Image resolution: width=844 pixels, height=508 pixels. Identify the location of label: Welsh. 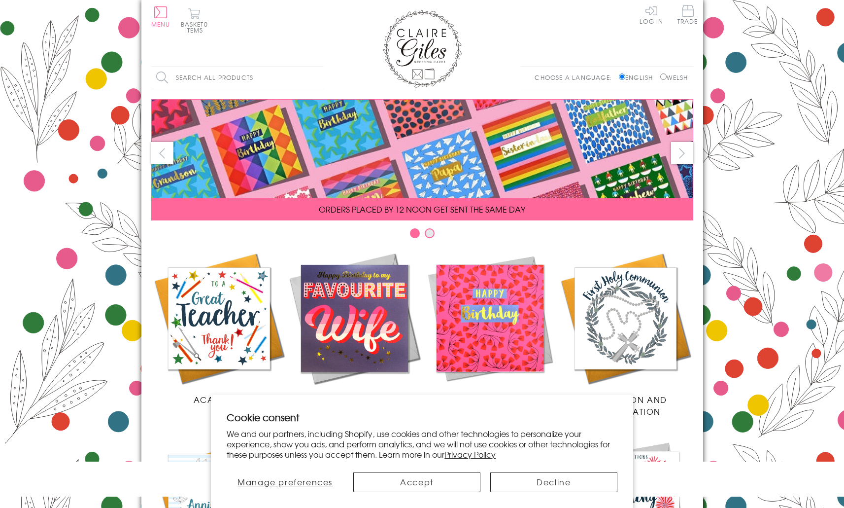
(674, 77).